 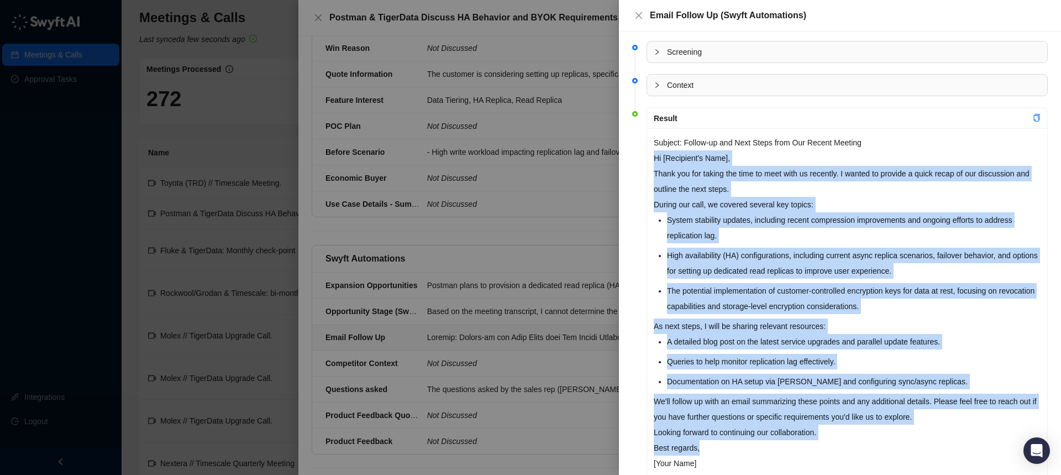 I want to click on div: Context, so click(x=847, y=85).